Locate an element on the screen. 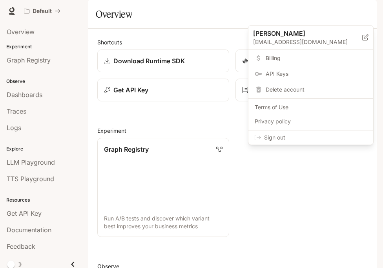 The image size is (383, 268). span: Terms of Use is located at coordinates (311, 107).